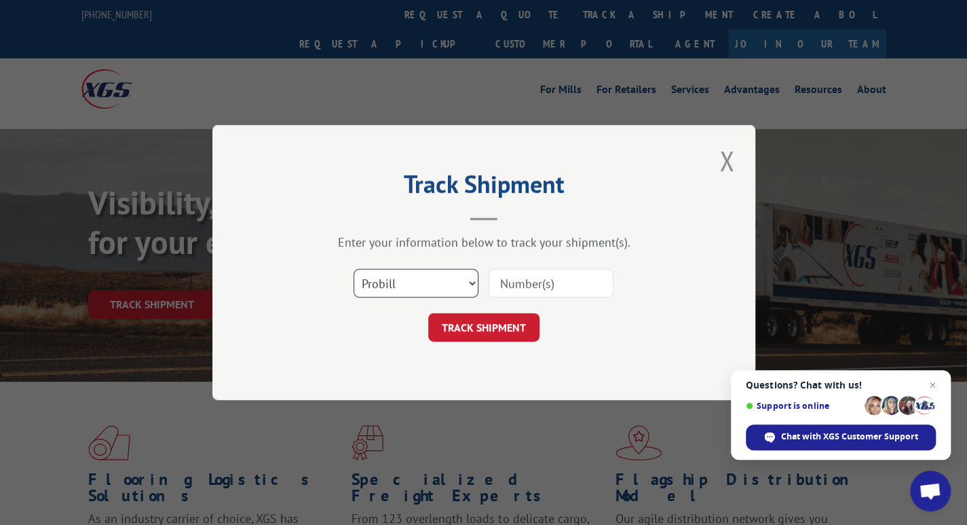 This screenshot has width=967, height=525. Describe the element at coordinates (841, 385) in the screenshot. I see `span: Questions? Chat with us!` at that location.